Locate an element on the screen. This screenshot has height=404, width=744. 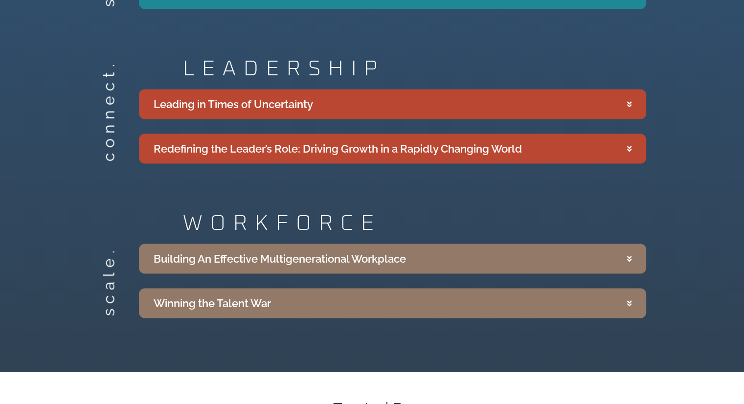
summary: Leading in Times of Uncertainty is located at coordinates (392, 104).